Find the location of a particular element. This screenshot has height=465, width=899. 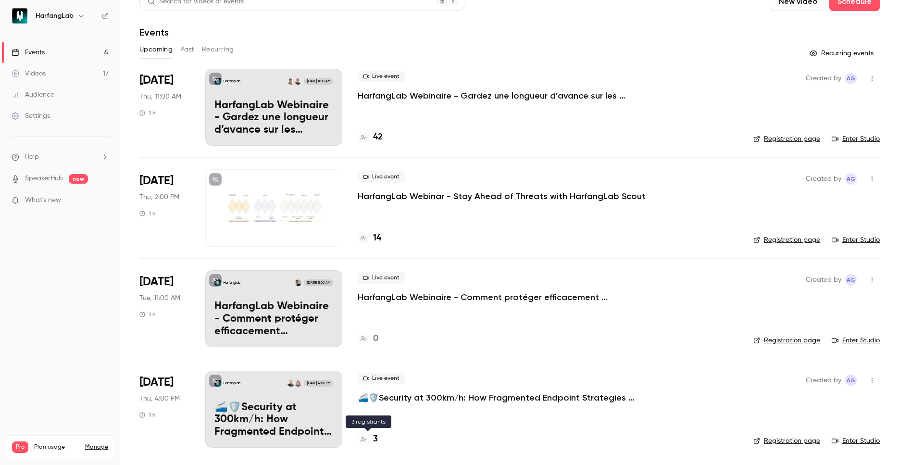

span: new is located at coordinates (78, 179).